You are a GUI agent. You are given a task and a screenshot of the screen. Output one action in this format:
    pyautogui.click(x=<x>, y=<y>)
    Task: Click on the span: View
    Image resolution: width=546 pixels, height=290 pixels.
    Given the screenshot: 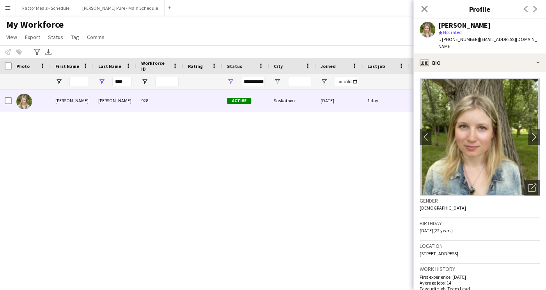 What is the action you would take?
    pyautogui.click(x=12, y=37)
    